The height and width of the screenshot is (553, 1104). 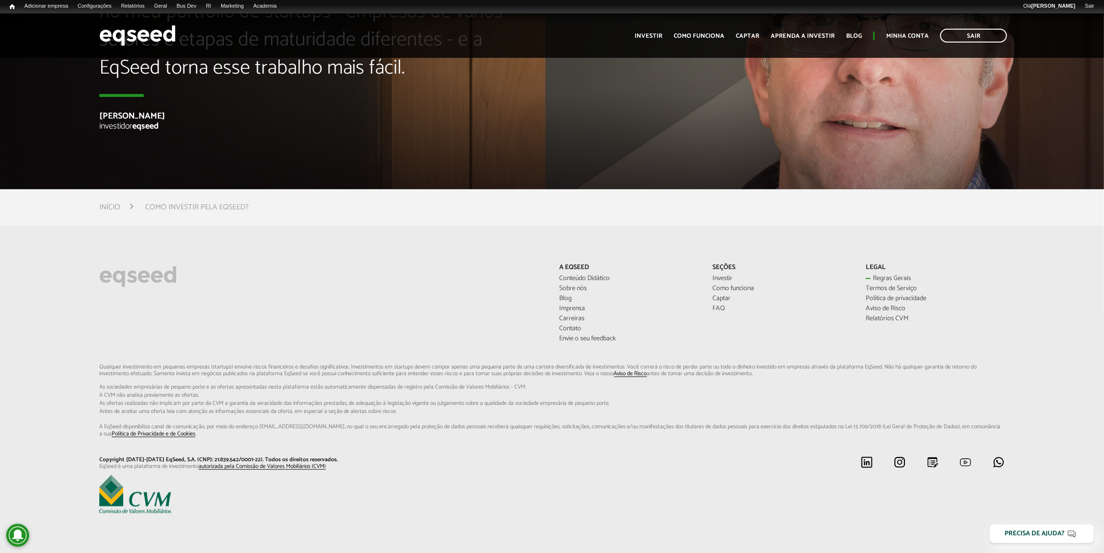 What do you see at coordinates (935, 288) in the screenshot?
I see `a: Termos de Serviço` at bounding box center [935, 288].